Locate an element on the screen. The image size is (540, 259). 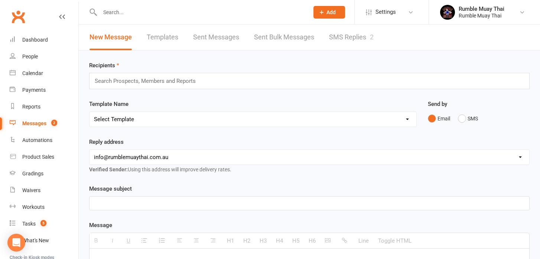
span: Settings is located at coordinates (385, 12).